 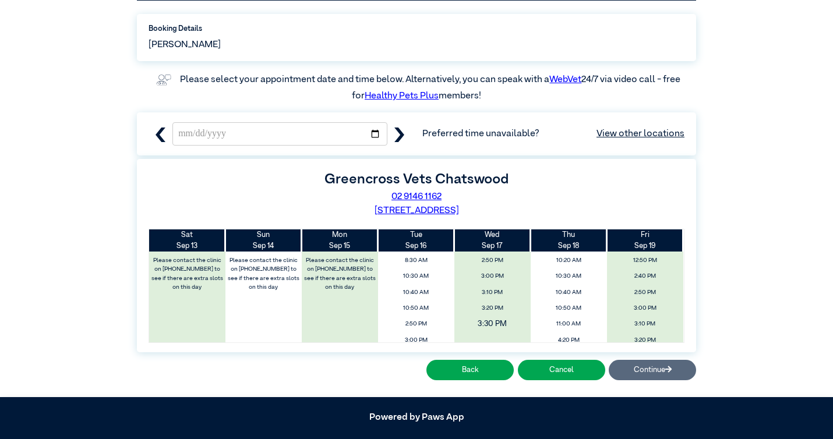 I want to click on span: 4:20 PM, so click(x=569, y=340).